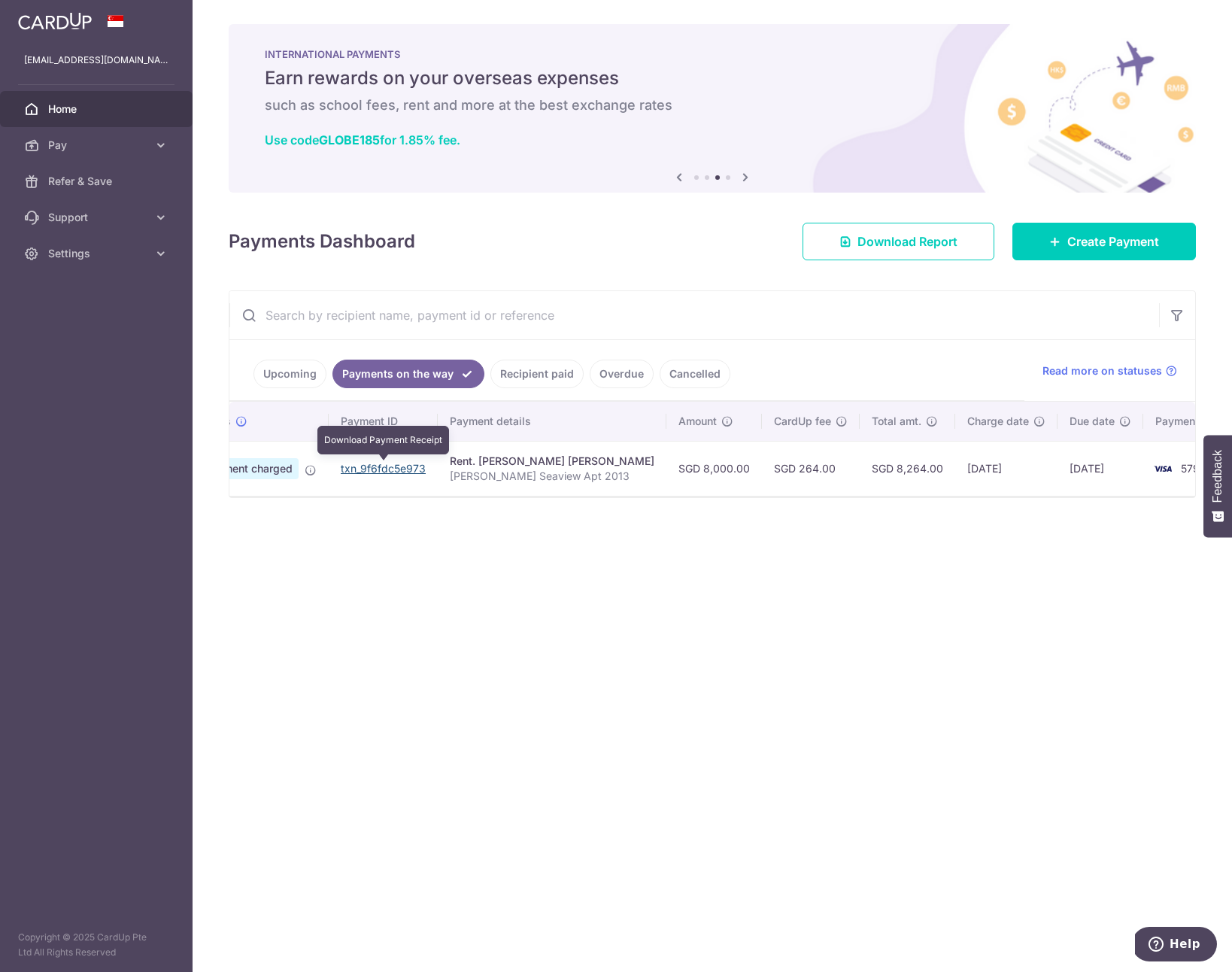 This screenshot has width=1232, height=972. I want to click on a: Upcoming, so click(289, 374).